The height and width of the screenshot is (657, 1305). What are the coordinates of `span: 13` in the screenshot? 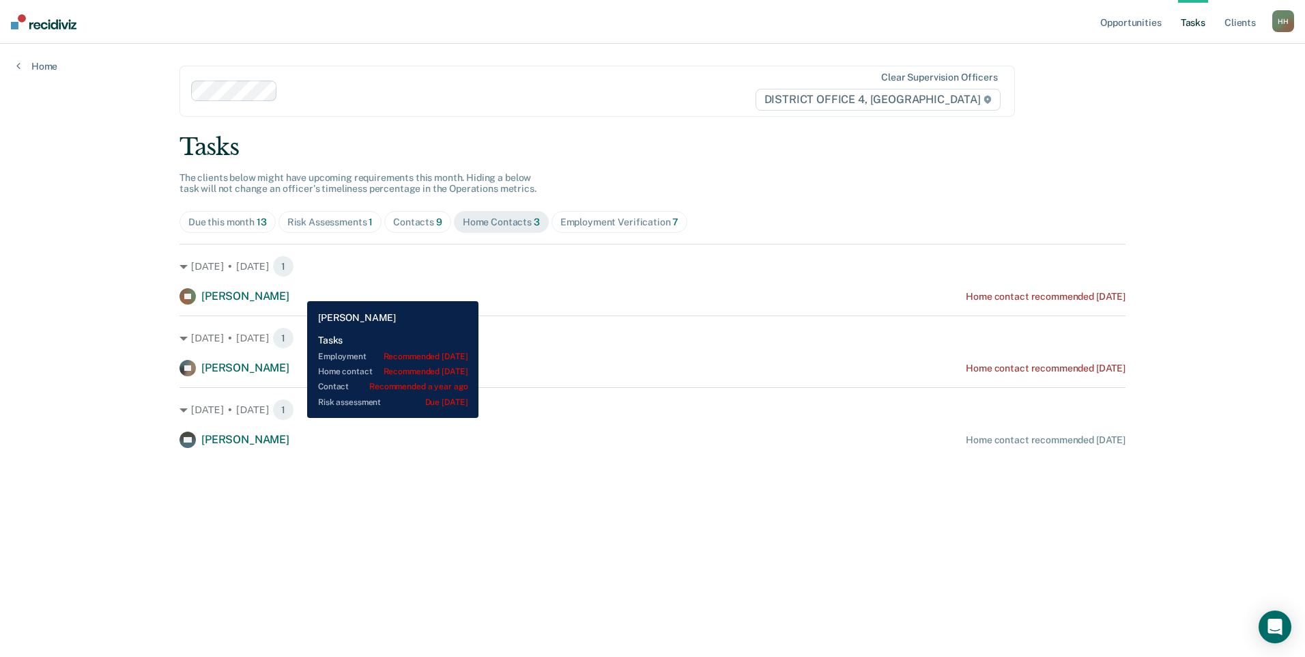 It's located at (261, 222).